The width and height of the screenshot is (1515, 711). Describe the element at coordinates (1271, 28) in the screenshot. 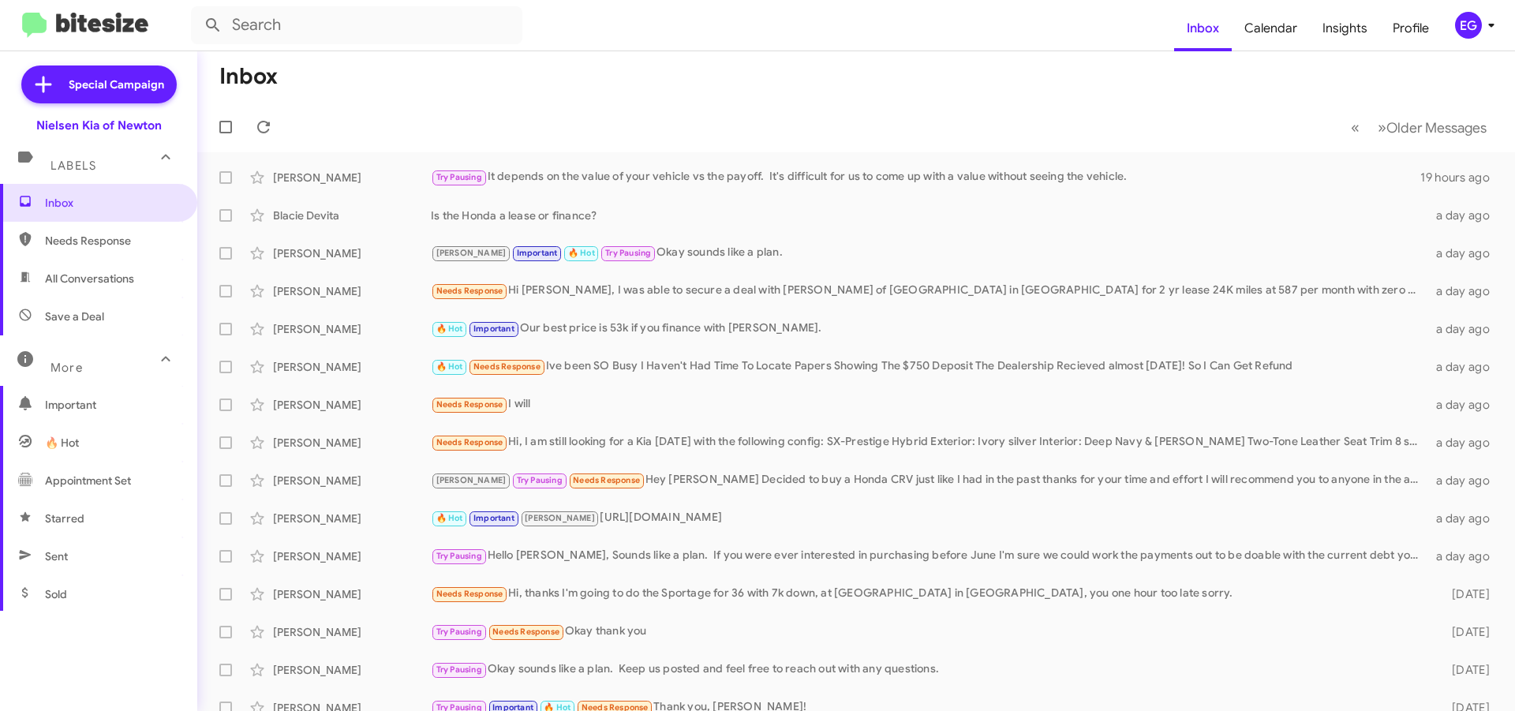

I see `a: Calendar` at that location.